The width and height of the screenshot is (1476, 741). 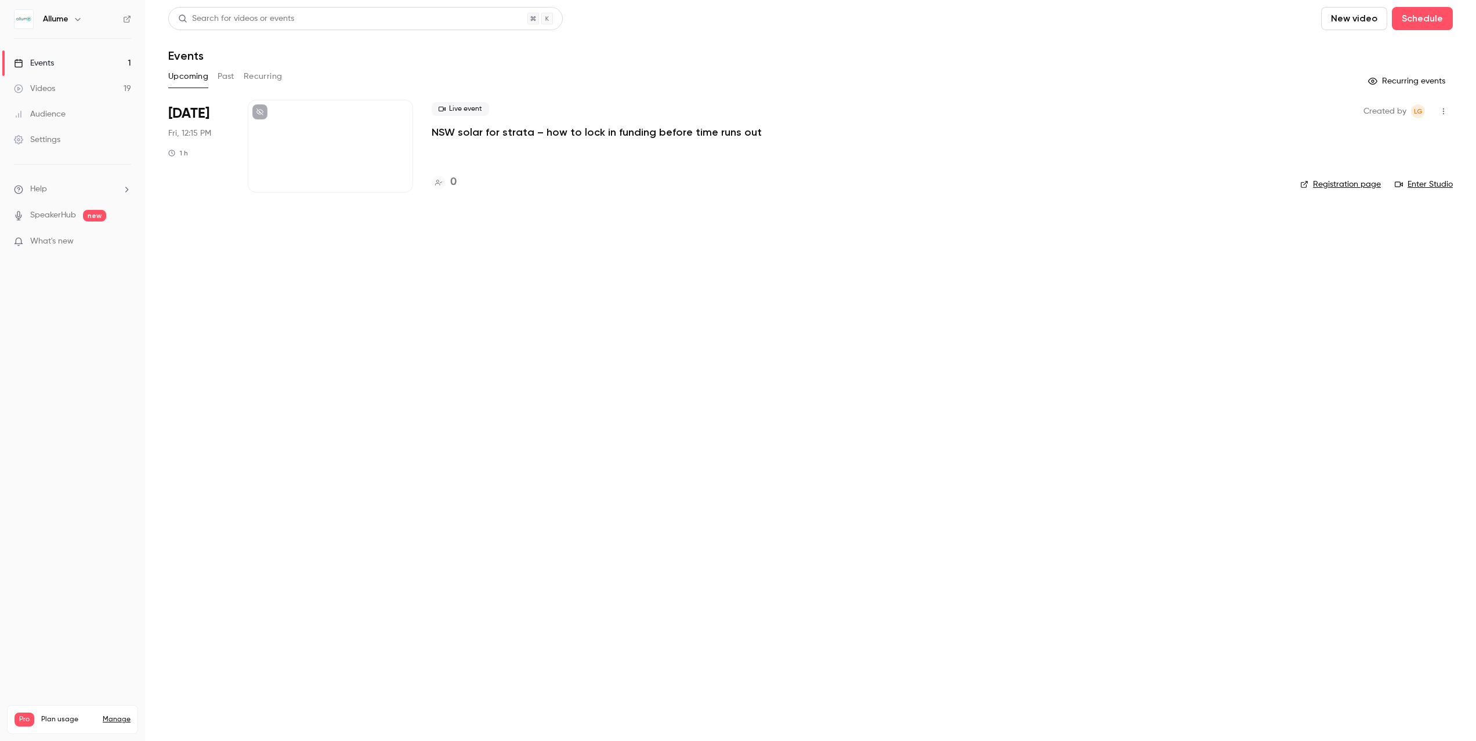 I want to click on li: help-dropdown-opener, so click(x=73, y=189).